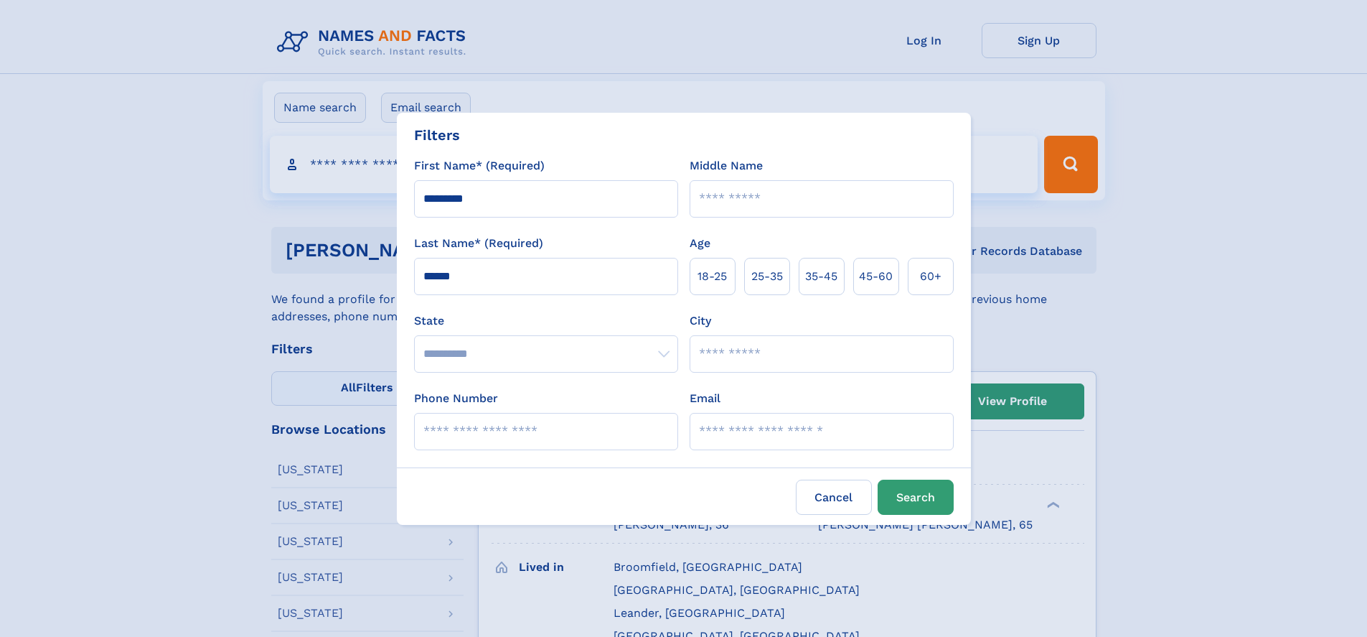  What do you see at coordinates (700, 321) in the screenshot?
I see `label: City` at bounding box center [700, 321].